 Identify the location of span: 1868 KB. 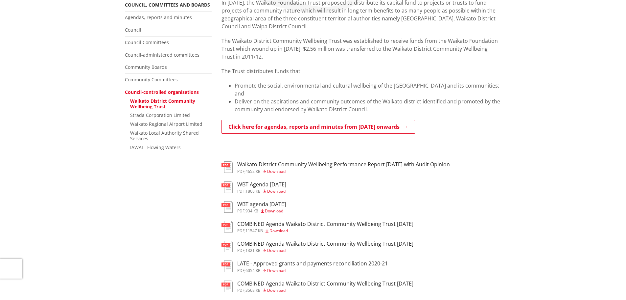
(253, 191).